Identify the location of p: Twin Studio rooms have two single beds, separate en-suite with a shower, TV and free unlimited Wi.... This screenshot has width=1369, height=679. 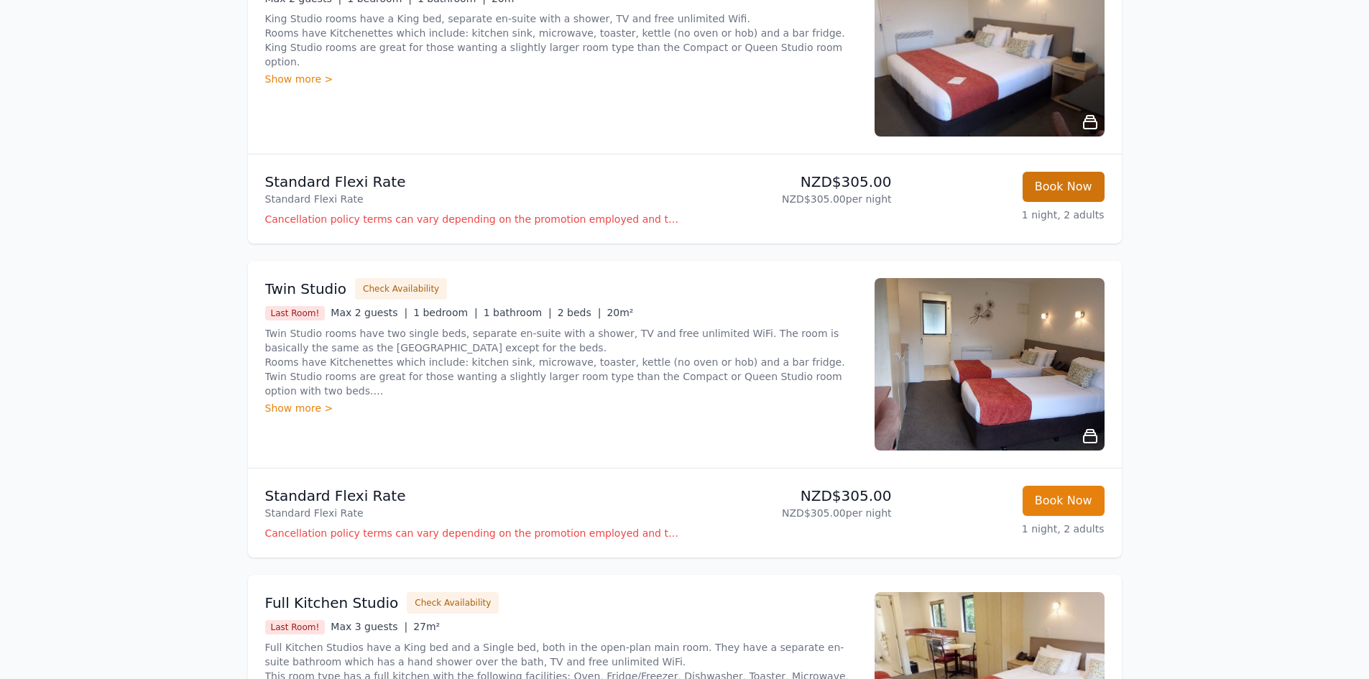
(561, 362).